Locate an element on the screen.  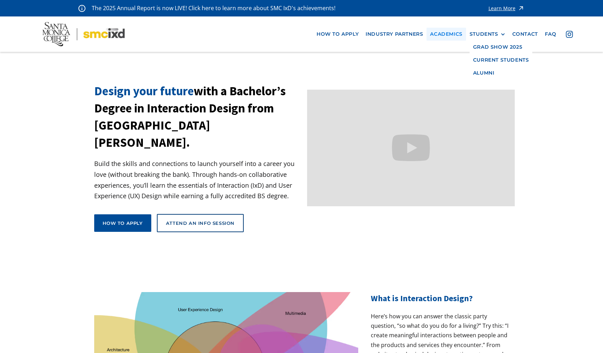
img: icon - information - alert is located at coordinates (82, 8).